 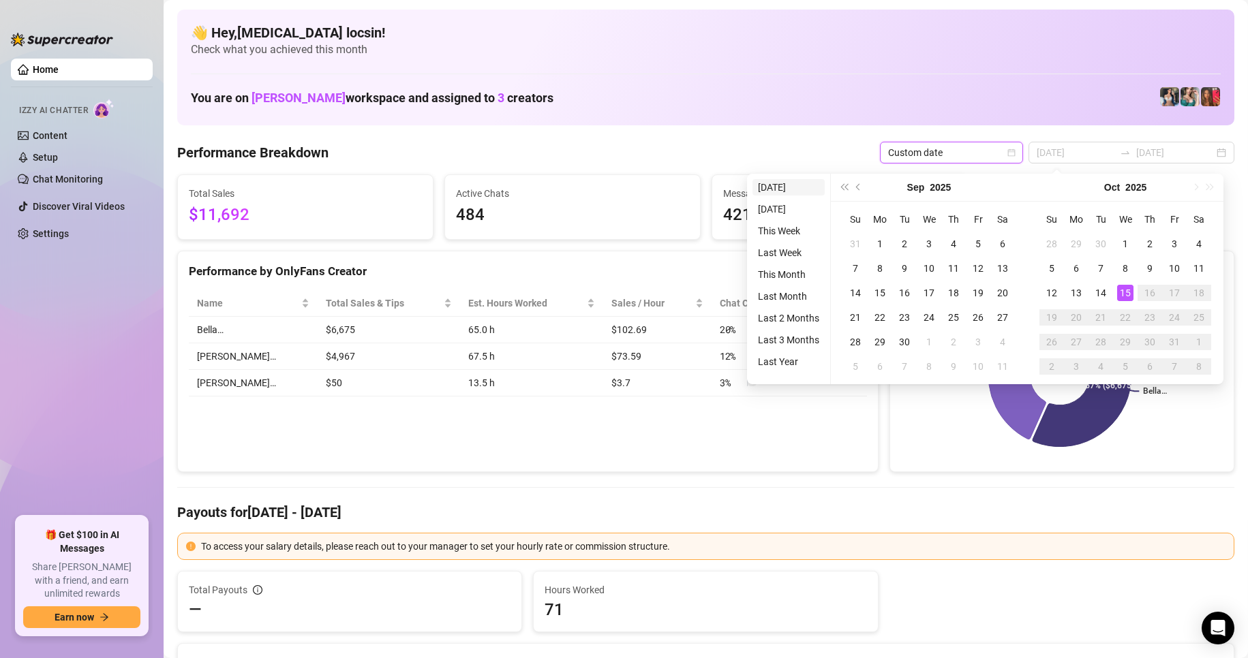 What do you see at coordinates (247, 303) in the screenshot?
I see `span: Name` at bounding box center [247, 303].